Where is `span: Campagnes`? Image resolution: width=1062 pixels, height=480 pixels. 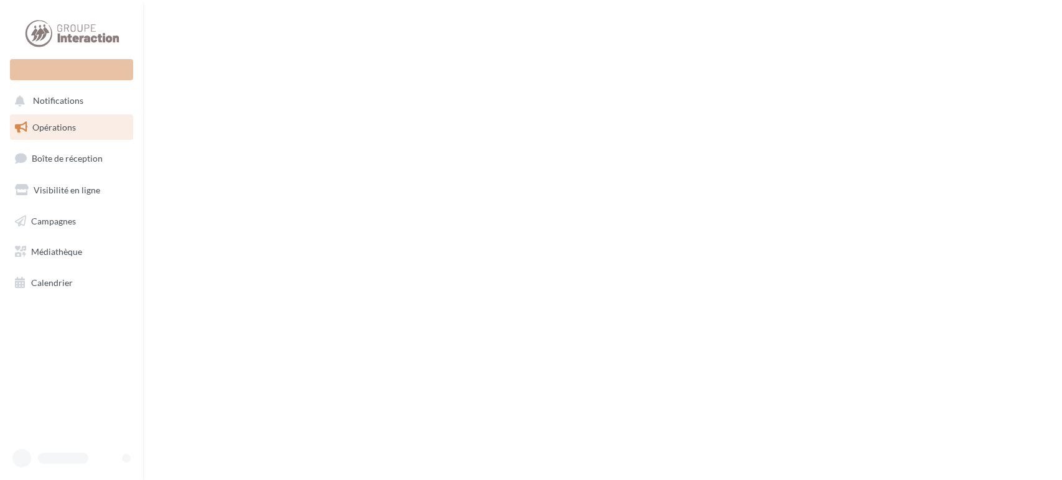
span: Campagnes is located at coordinates (53, 220).